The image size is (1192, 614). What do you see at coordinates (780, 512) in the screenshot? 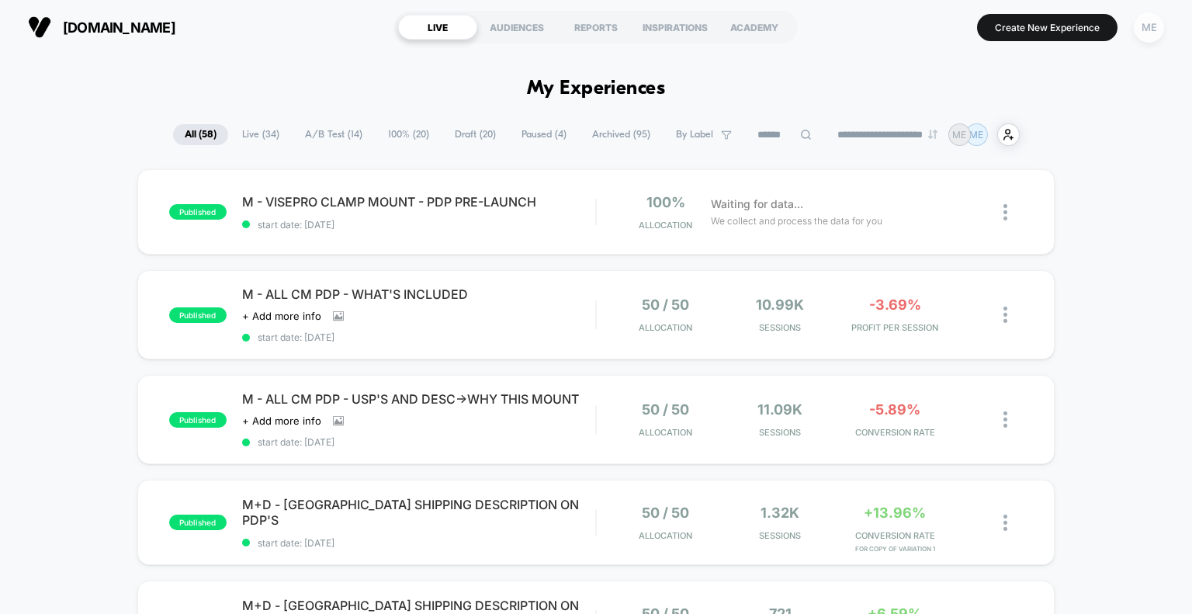
I see `span: 1.32k` at bounding box center [780, 512].